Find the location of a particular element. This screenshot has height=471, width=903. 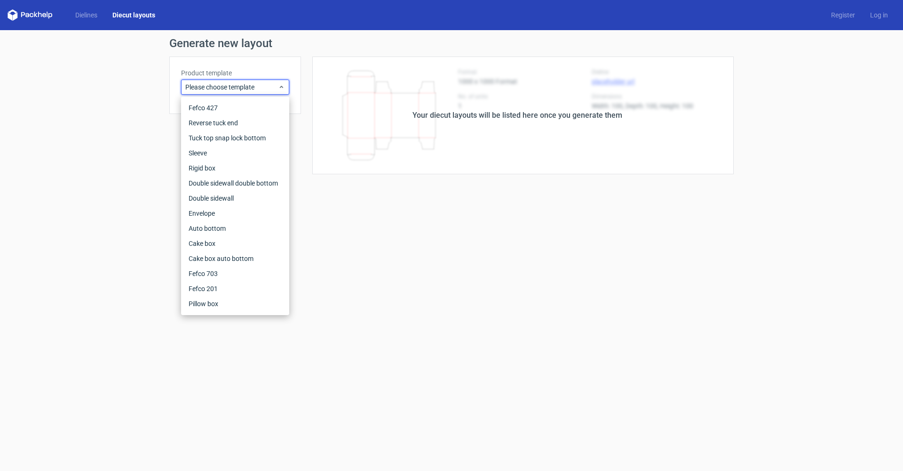

h1: Generate new layout is located at coordinates (452, 43).